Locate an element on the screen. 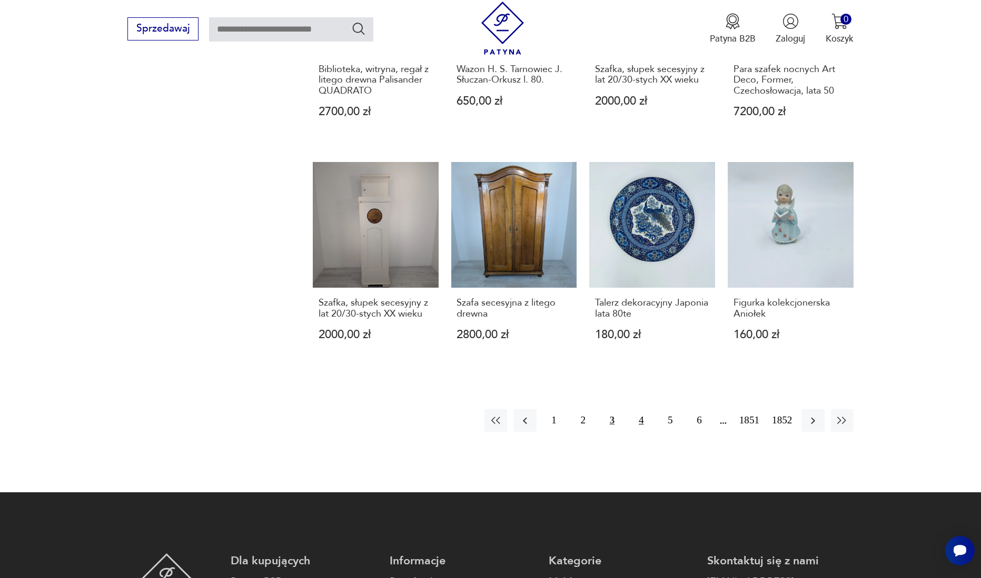  img: Ikonka użytkownika is located at coordinates (790, 21).